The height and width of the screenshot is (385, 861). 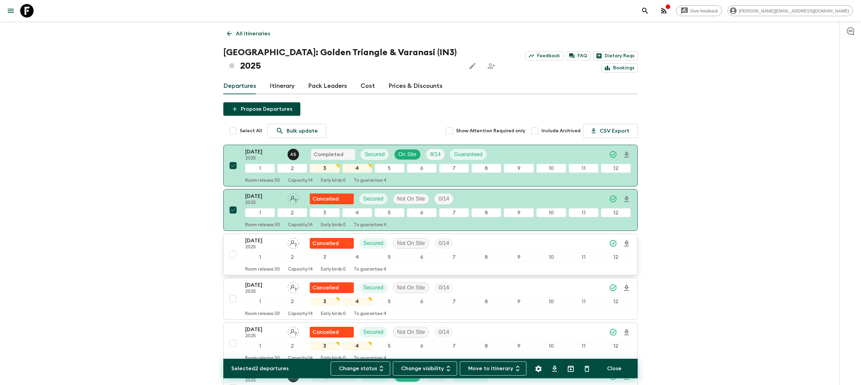 I want to click on p: 8 / 14, so click(x=435, y=154).